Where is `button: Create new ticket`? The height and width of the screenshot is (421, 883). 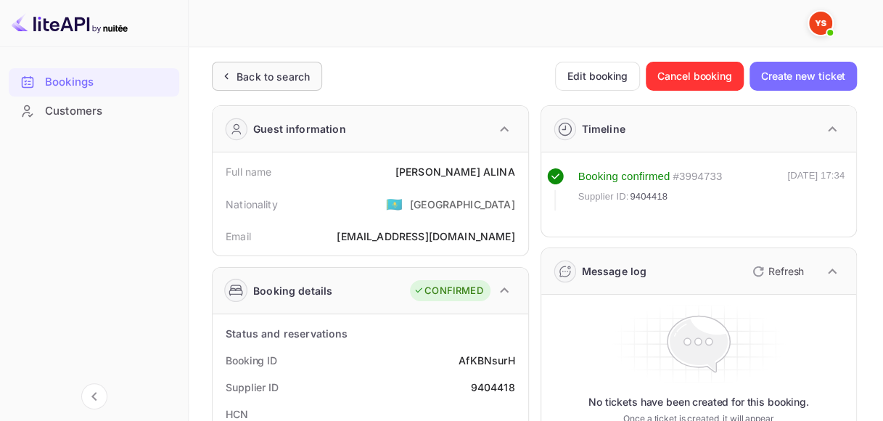
button: Create new ticket is located at coordinates (804, 76).